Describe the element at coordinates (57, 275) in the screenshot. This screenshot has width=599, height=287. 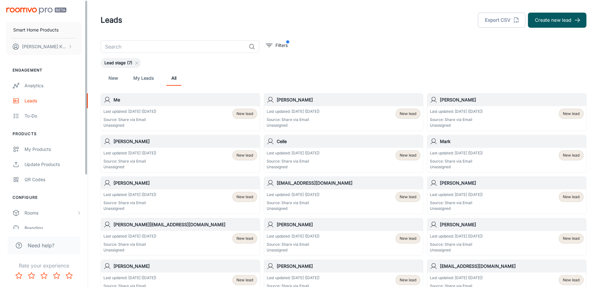
I see `button: Rate 4 star` at that location.